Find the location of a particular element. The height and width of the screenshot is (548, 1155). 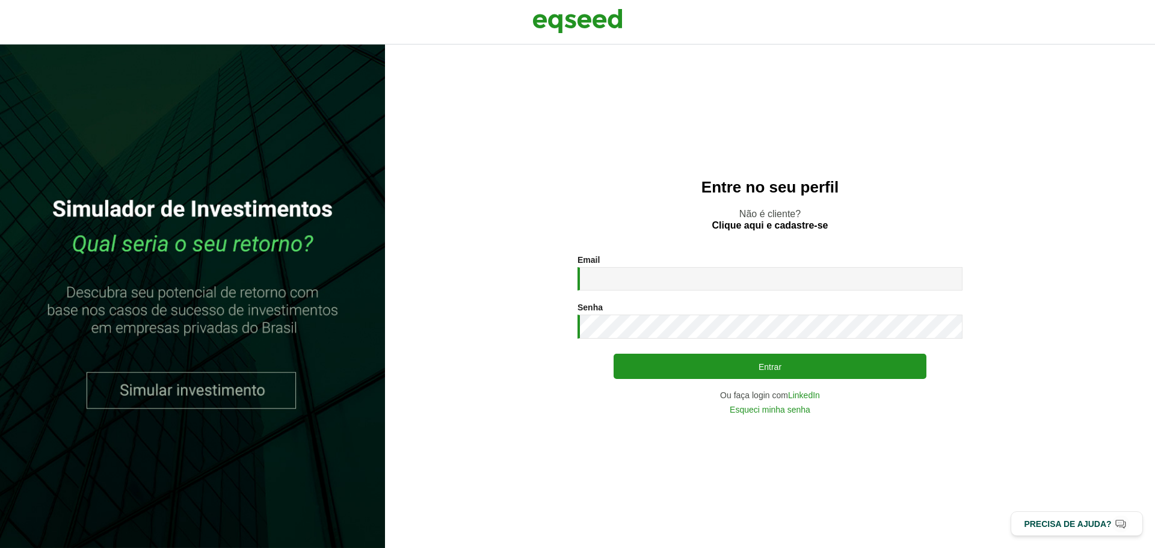

a: Clique aqui e cadastre-se is located at coordinates (770, 226).